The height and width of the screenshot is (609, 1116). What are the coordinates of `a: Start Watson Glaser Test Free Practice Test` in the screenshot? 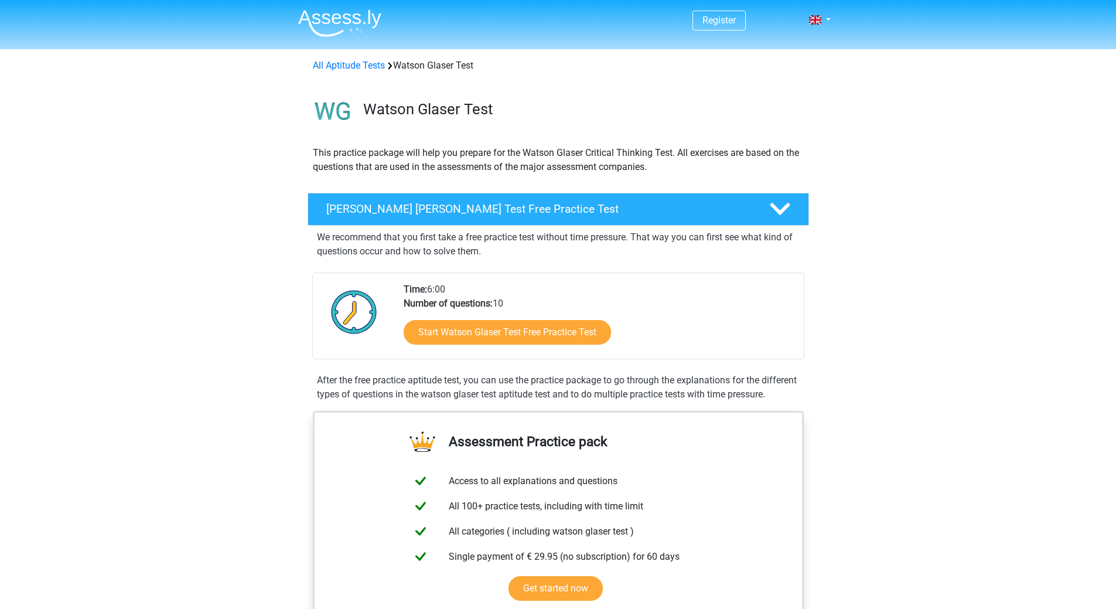 It's located at (507, 332).